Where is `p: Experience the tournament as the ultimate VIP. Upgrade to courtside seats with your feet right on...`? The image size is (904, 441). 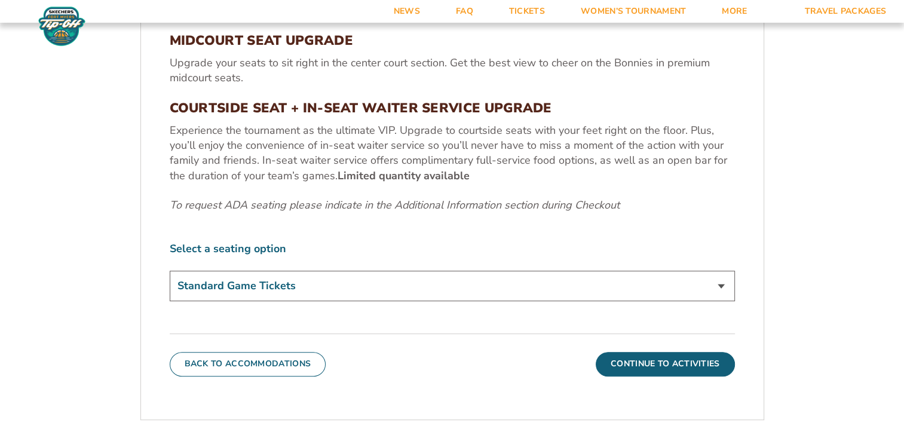 p: Experience the tournament as the ultimate VIP. Upgrade to courtside seats with your feet right on... is located at coordinates (452, 153).